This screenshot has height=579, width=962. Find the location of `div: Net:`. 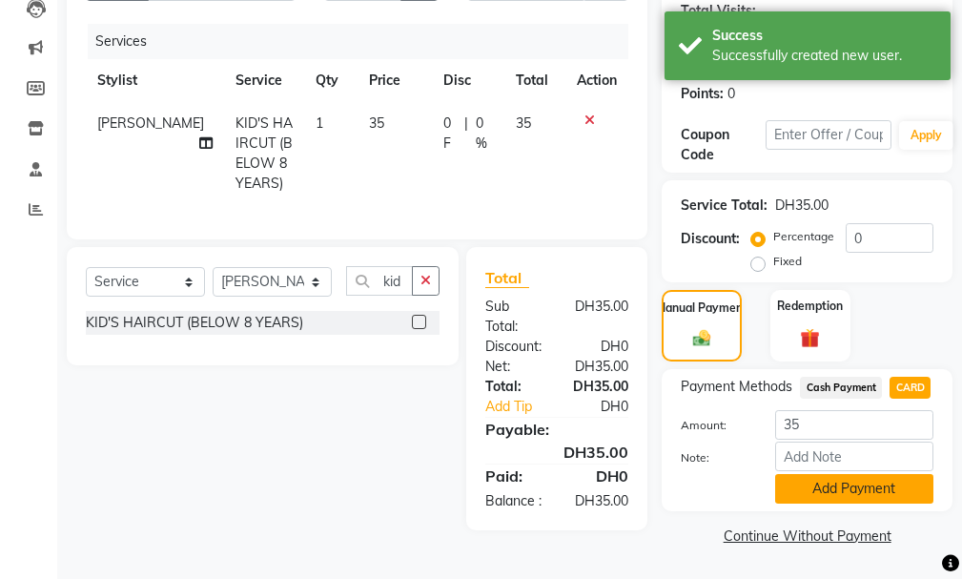

div: Net: is located at coordinates (514, 366).